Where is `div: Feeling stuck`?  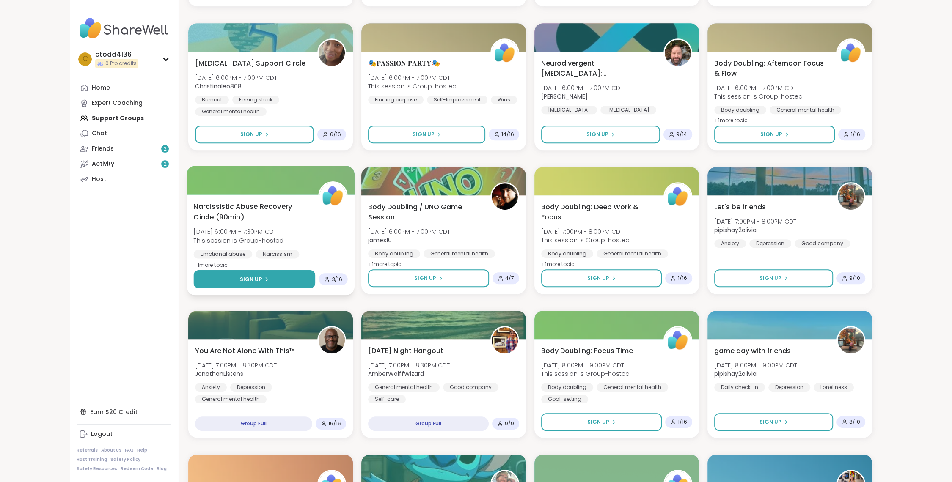 div: Feeling stuck is located at coordinates (256, 100).